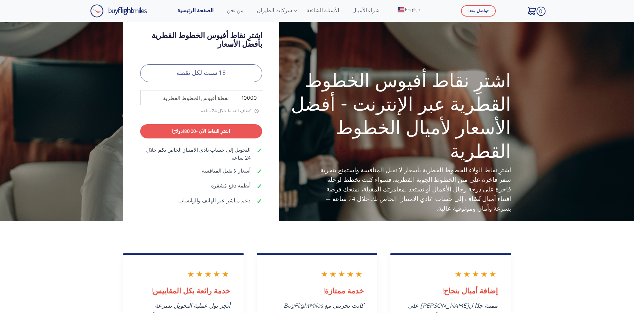 This screenshot has height=313, width=634. Describe the element at coordinates (401, 10) in the screenshot. I see `img: English` at that location.